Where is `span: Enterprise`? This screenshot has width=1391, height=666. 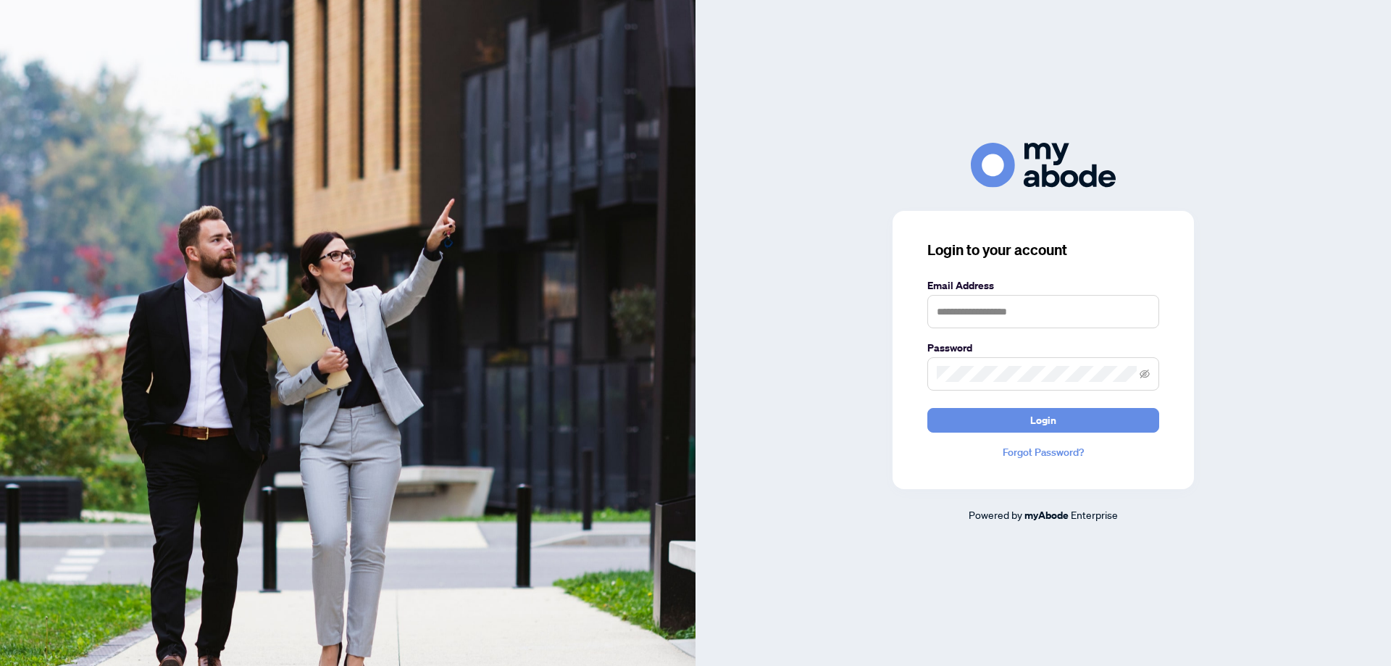
span: Enterprise is located at coordinates (1094, 514).